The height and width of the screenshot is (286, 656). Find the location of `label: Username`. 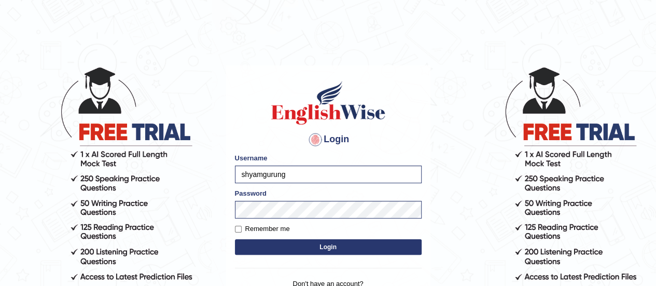

label: Username is located at coordinates (251, 158).